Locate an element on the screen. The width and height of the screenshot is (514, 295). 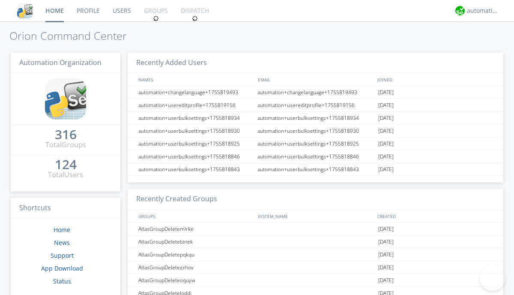
div: AtlasGroupDeleteoquyw is located at coordinates (195, 280).